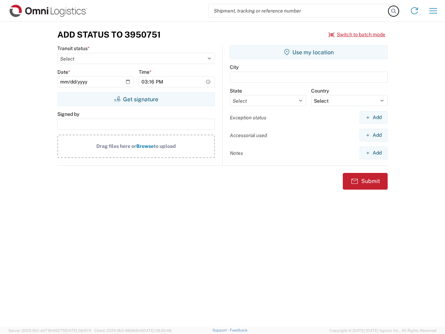 This screenshot has height=334, width=445. I want to click on button: Switch to batch mode, so click(357, 34).